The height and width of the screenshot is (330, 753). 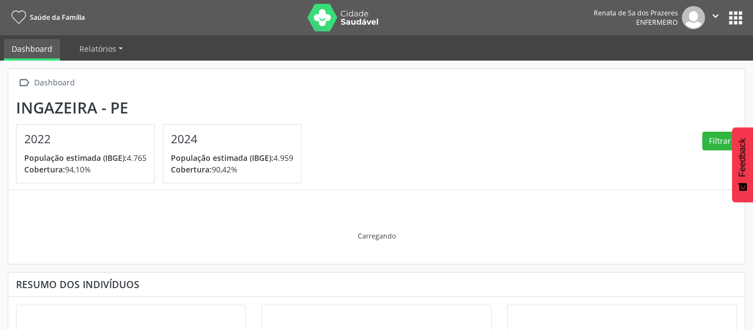 What do you see at coordinates (735, 18) in the screenshot?
I see `button: apps` at bounding box center [735, 18].